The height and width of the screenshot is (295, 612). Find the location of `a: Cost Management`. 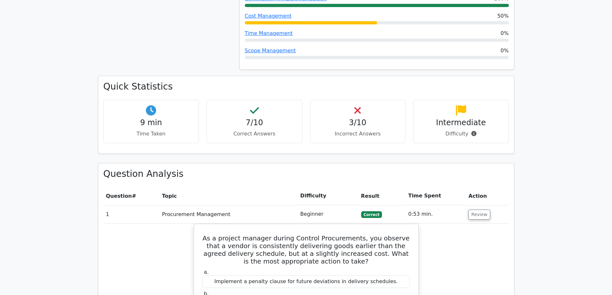

a: Cost Management is located at coordinates (268, 16).